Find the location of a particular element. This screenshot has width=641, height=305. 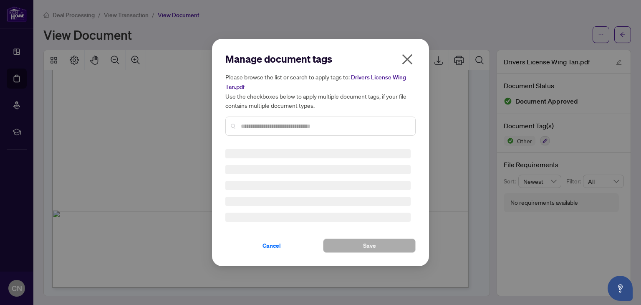

button: Save is located at coordinates (370, 246).